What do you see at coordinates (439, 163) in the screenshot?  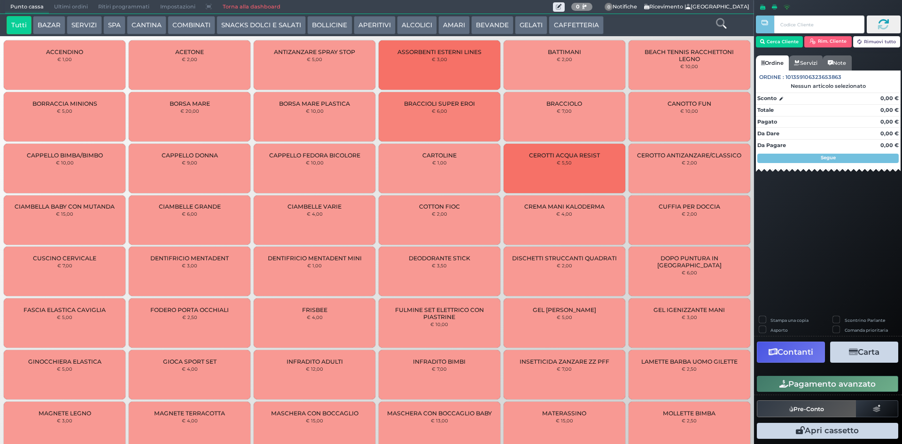 I see `small: € 1,00` at bounding box center [439, 163].